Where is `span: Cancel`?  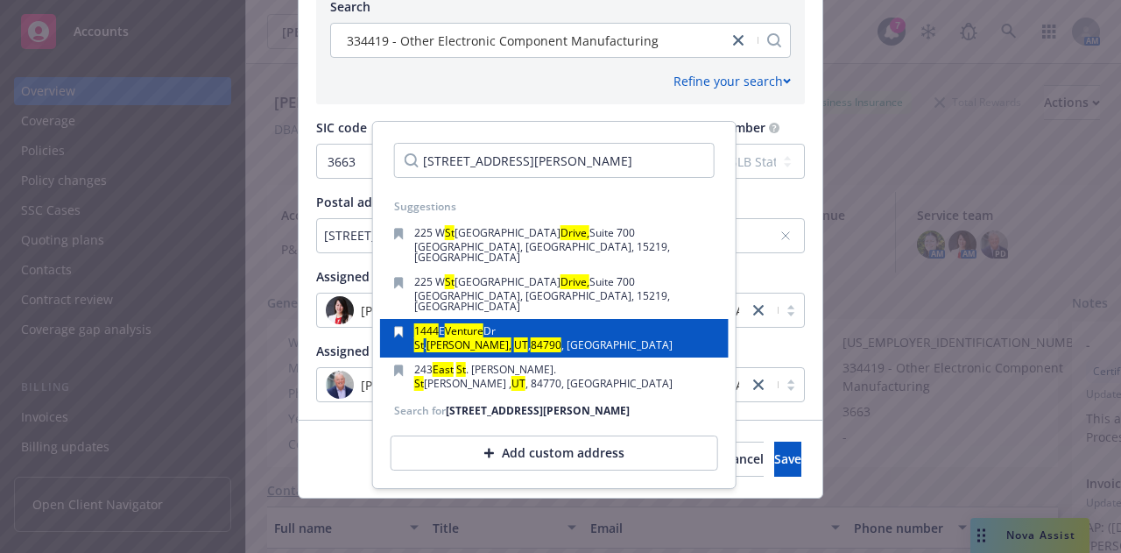 span: Cancel is located at coordinates (743, 458).